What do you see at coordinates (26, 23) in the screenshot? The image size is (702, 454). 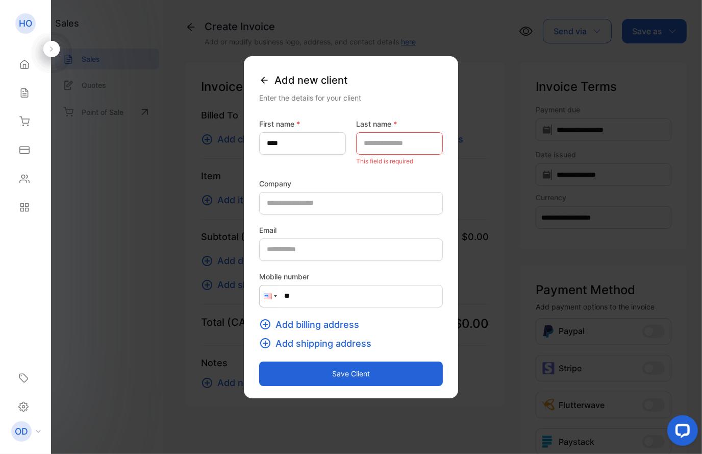 I see `p: HO` at bounding box center [26, 23].